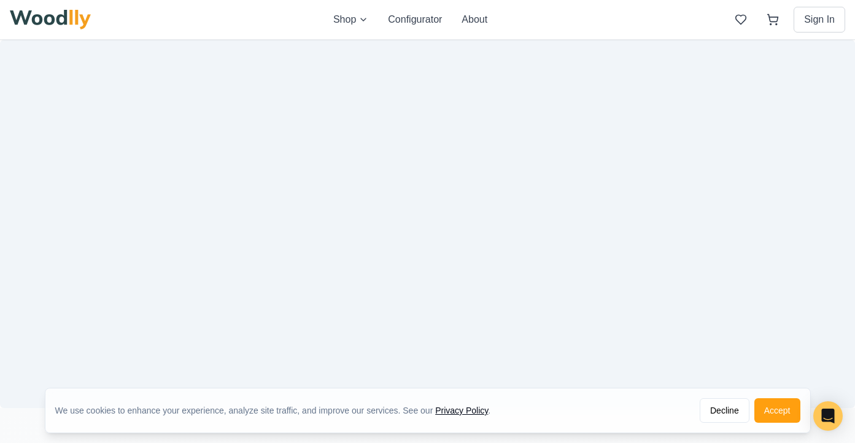 This screenshot has width=855, height=443. What do you see at coordinates (415, 20) in the screenshot?
I see `button: Configurator` at bounding box center [415, 20].